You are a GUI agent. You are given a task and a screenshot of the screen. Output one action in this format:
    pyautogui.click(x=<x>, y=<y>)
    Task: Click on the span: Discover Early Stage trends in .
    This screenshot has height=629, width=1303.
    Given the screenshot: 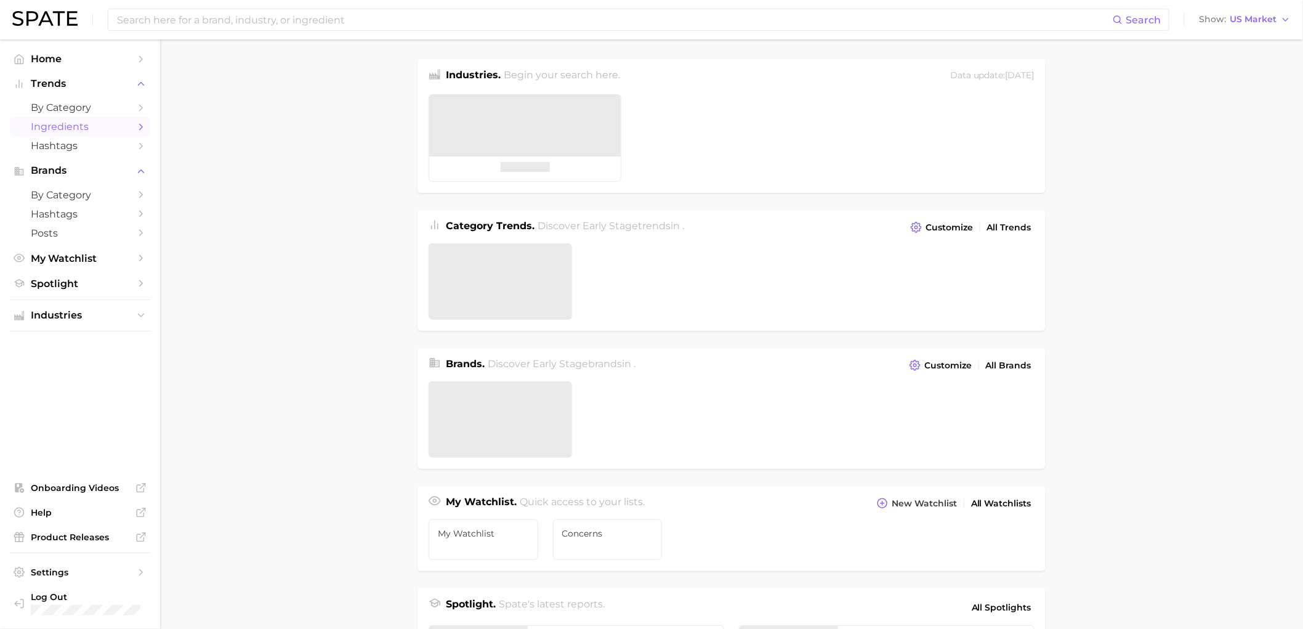 What is the action you would take?
    pyautogui.click(x=612, y=225)
    